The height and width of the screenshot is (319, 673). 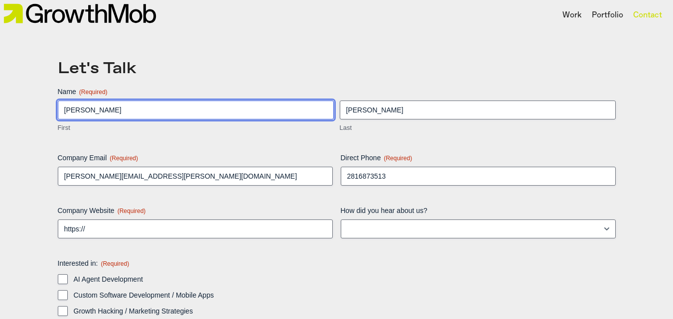 I want to click on legend: Interested in:, so click(x=94, y=264).